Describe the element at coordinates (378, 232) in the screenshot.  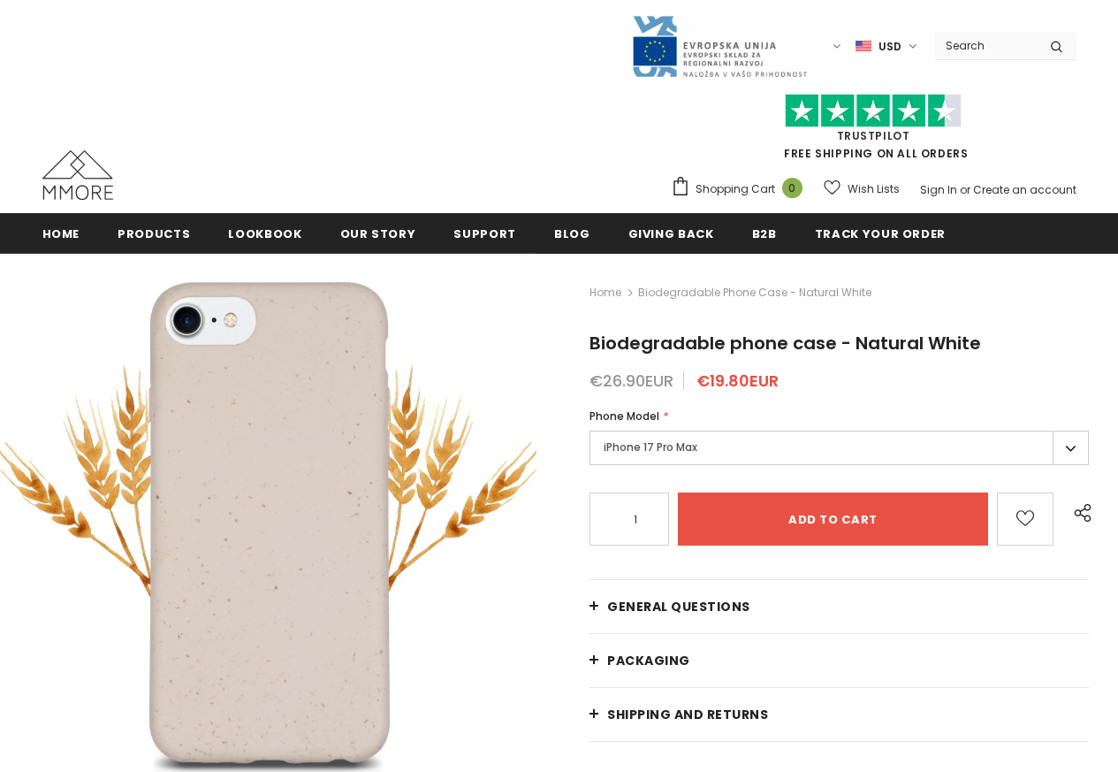
I see `a: Our Story` at that location.